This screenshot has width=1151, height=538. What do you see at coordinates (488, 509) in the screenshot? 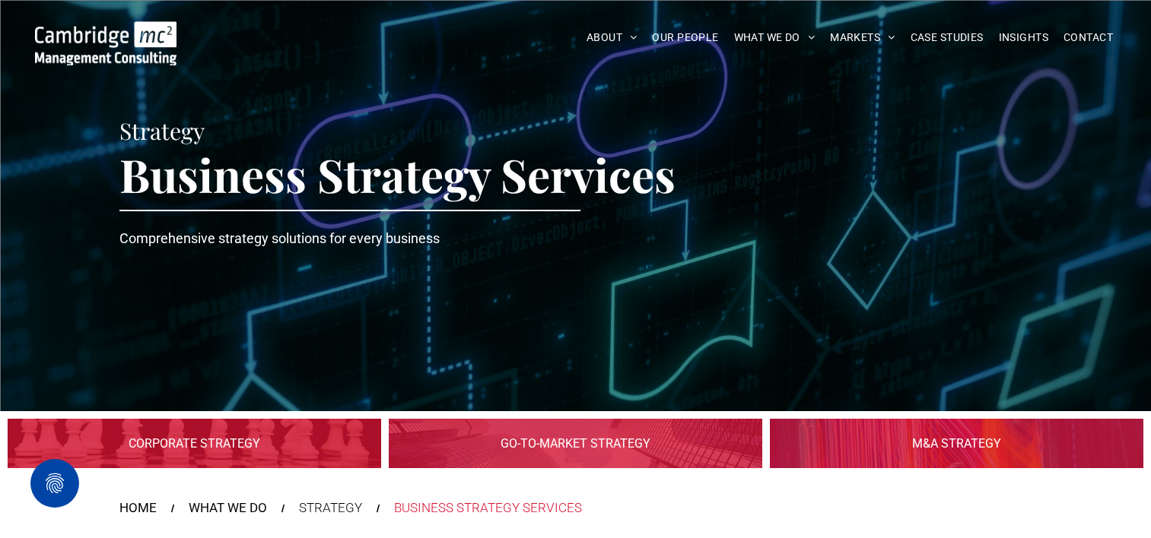
I see `div: BUSINESS STRATEGY SERVICES` at bounding box center [488, 509].